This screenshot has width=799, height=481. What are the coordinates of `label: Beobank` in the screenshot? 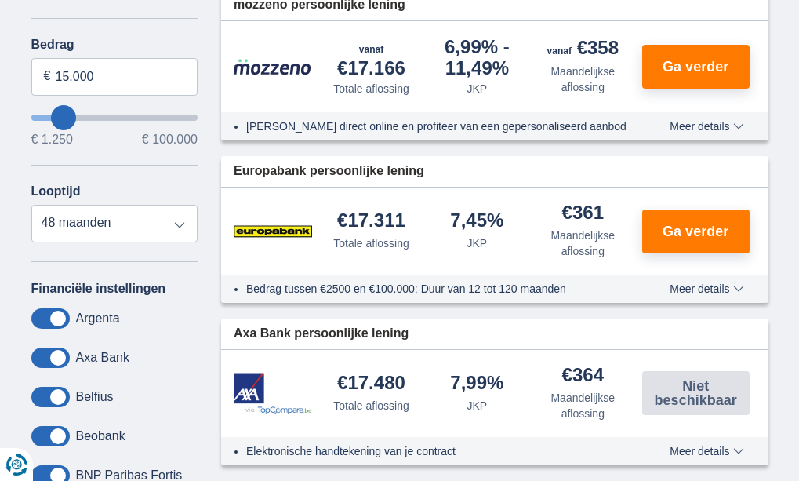 It's located at (100, 436).